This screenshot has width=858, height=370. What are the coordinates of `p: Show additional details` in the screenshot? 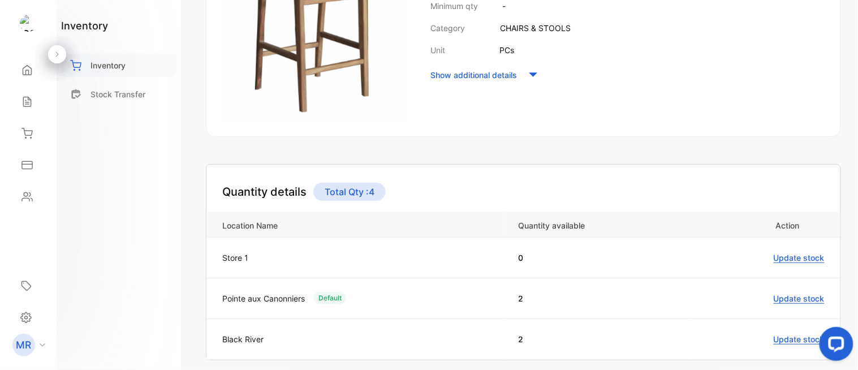 It's located at (473, 75).